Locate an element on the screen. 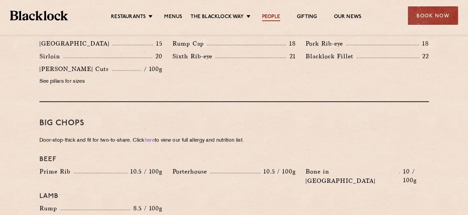 Image resolution: width=468 pixels, height=215 pixels. a: The Blacklock Way is located at coordinates (217, 17).